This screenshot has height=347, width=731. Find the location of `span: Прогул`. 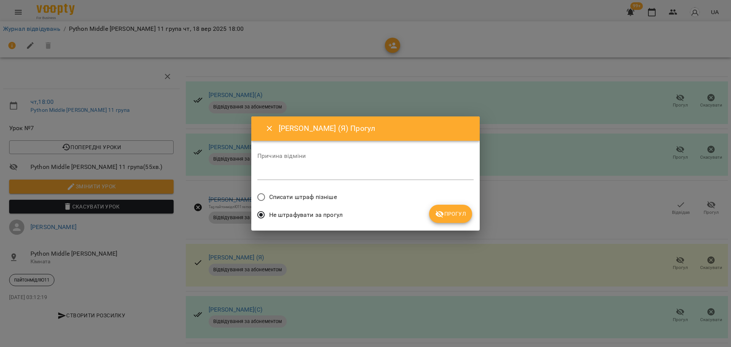

span: Прогул is located at coordinates (451, 214).